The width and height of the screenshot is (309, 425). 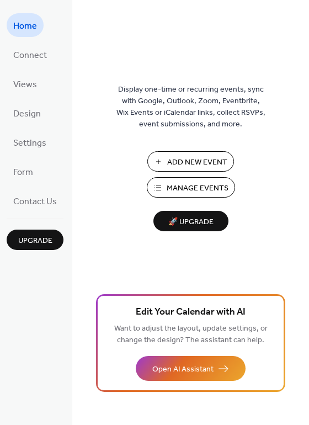 I want to click on span: Want to adjust the layout, update settings, or change the design? The assistant can help., so click(x=191, y=335).